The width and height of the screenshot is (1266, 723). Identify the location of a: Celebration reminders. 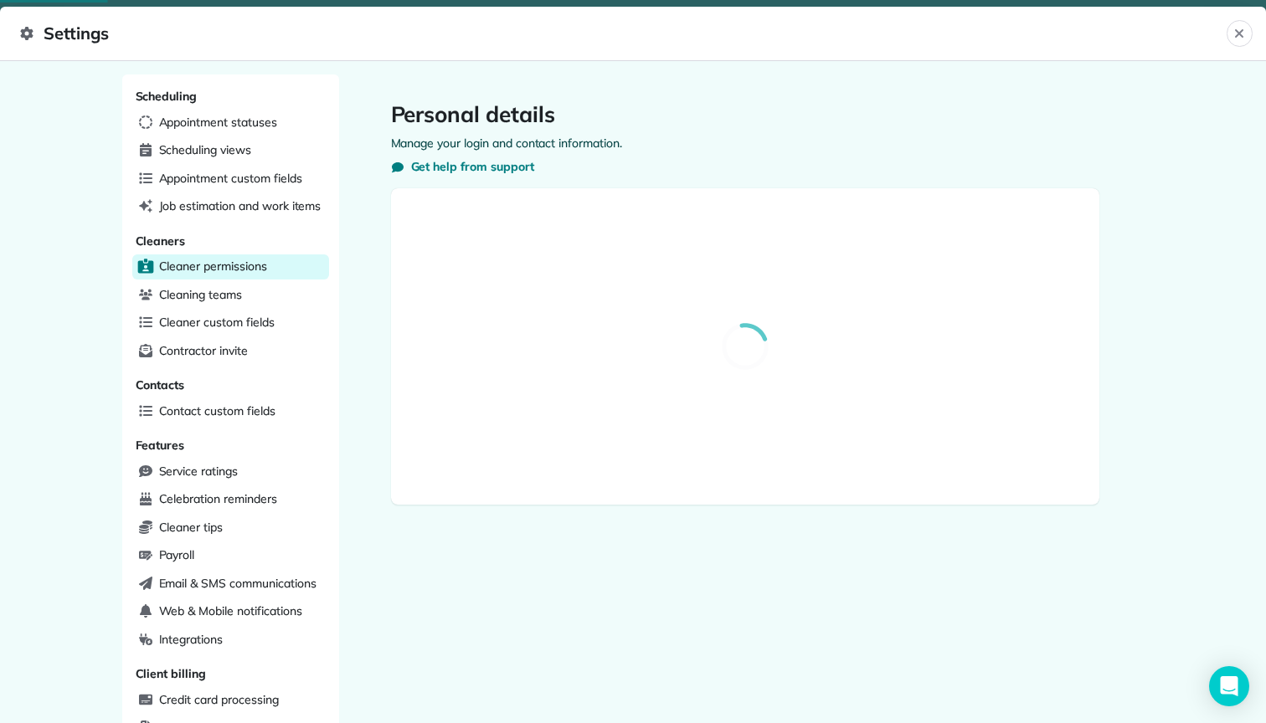
(230, 500).